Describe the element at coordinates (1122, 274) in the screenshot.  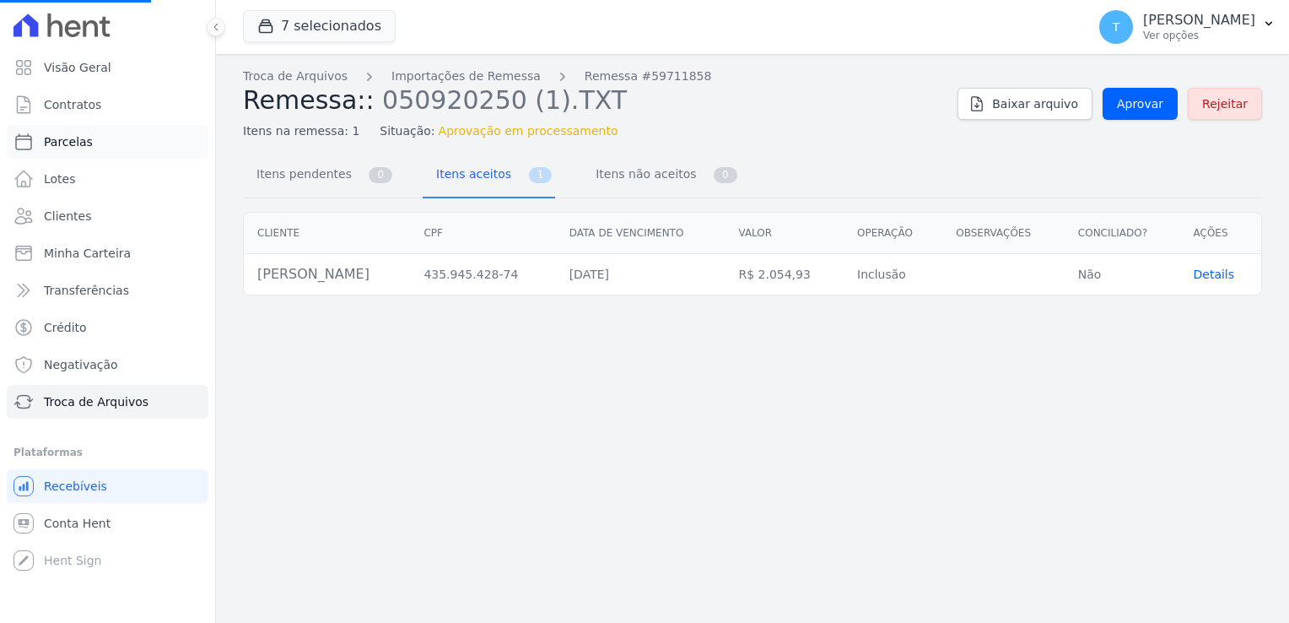
I see `td: Não` at that location.